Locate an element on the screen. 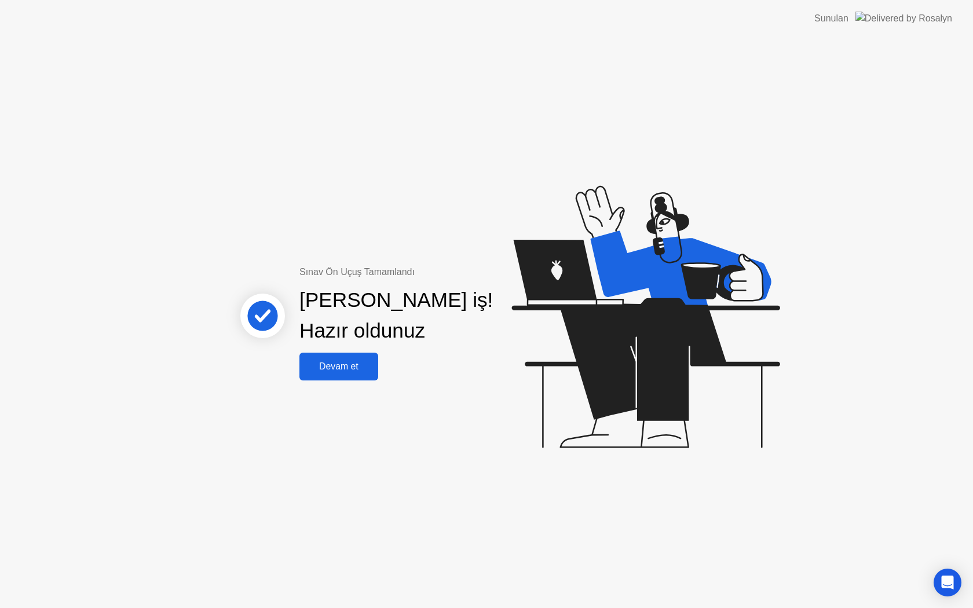 The height and width of the screenshot is (608, 973). div: Sınav Ön Uçuş Tamamlandı is located at coordinates (419, 272).